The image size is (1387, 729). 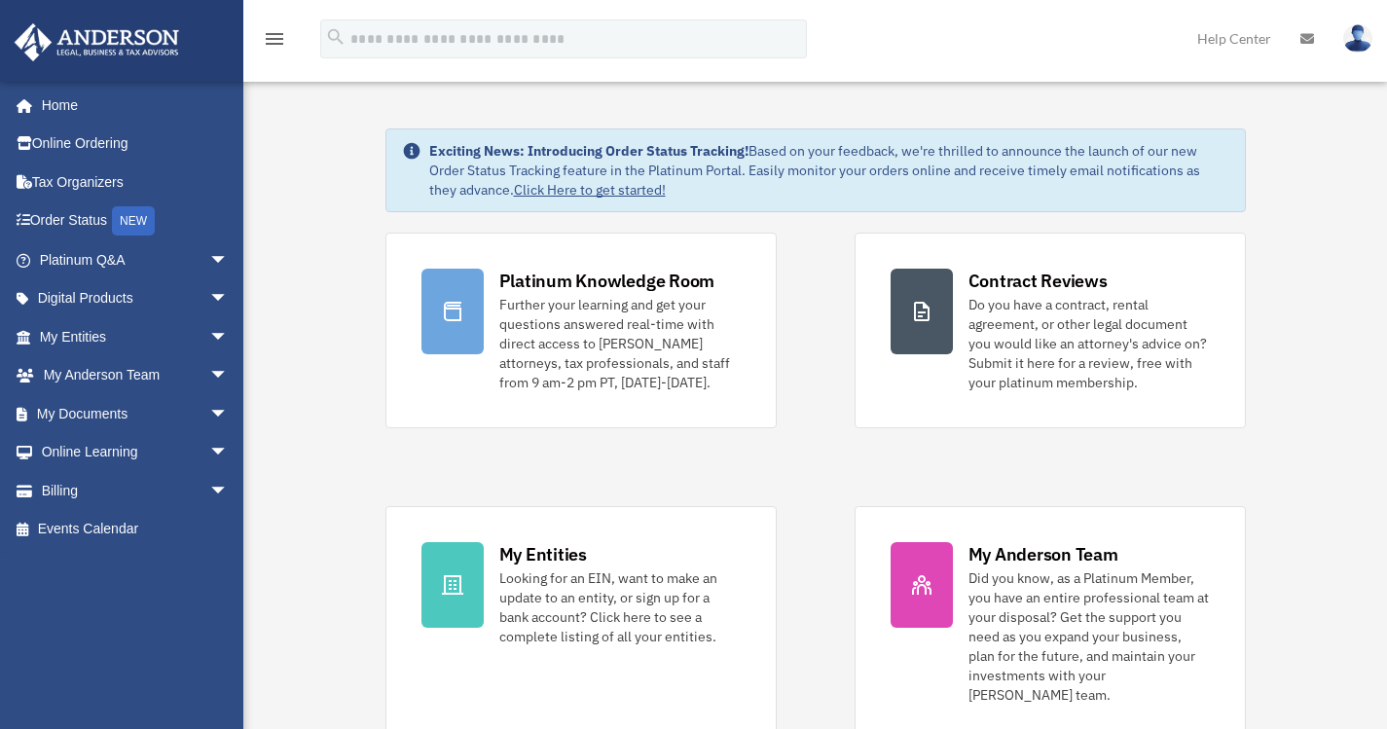 I want to click on img: Anderson Advisors Platinum Portal, so click(x=96, y=42).